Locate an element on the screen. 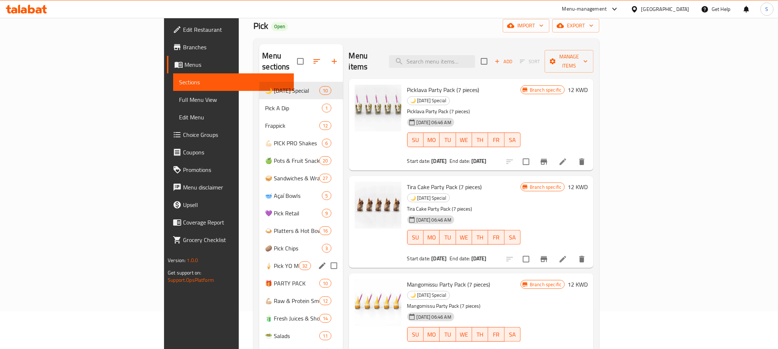 The image size is (778, 349). span: SU is located at coordinates (416, 140).